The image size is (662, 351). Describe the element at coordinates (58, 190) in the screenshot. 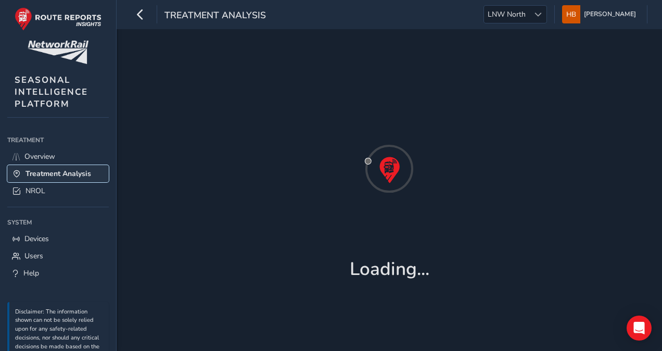

I see `a: NROL` at that location.